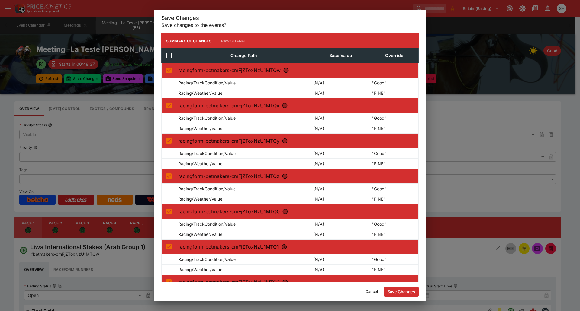 This screenshot has height=311, width=580. Describe the element at coordinates (285, 176) in the screenshot. I see `svg: R4 - Alfred Fremiot Stakes` at that location.